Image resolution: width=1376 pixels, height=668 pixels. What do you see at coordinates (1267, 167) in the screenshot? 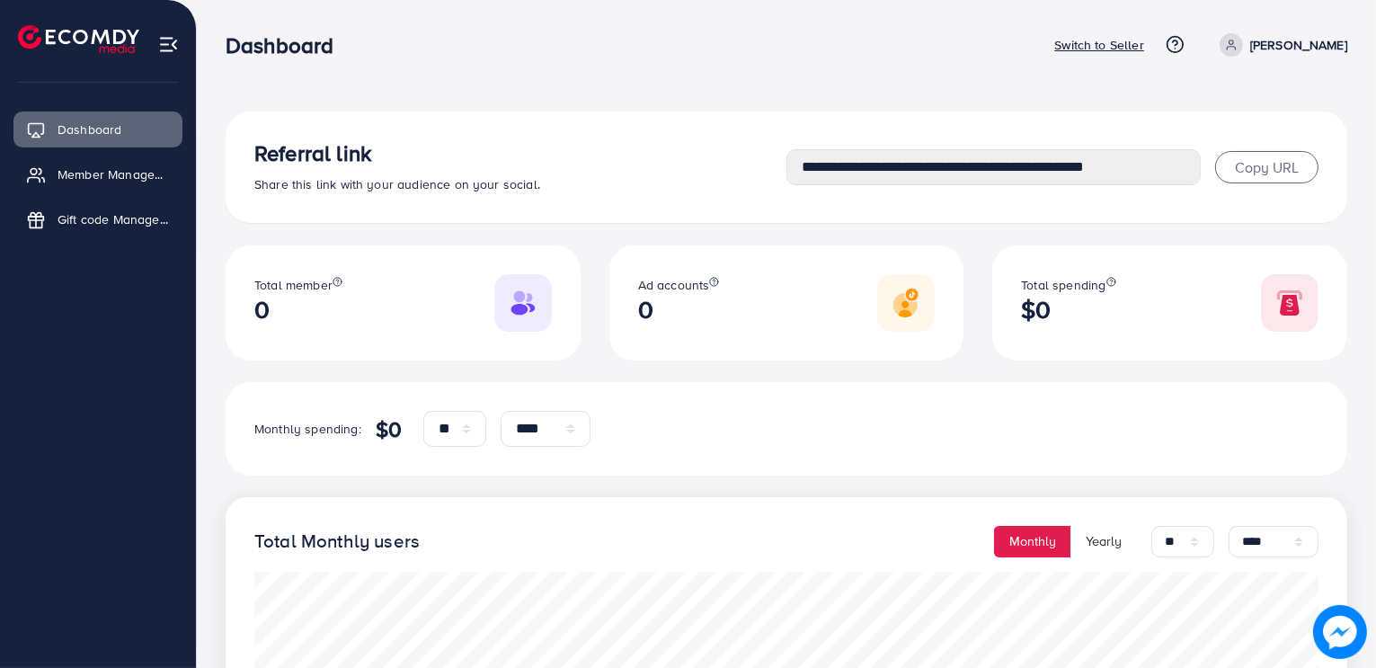
I see `button: Copy URL` at bounding box center [1267, 167].